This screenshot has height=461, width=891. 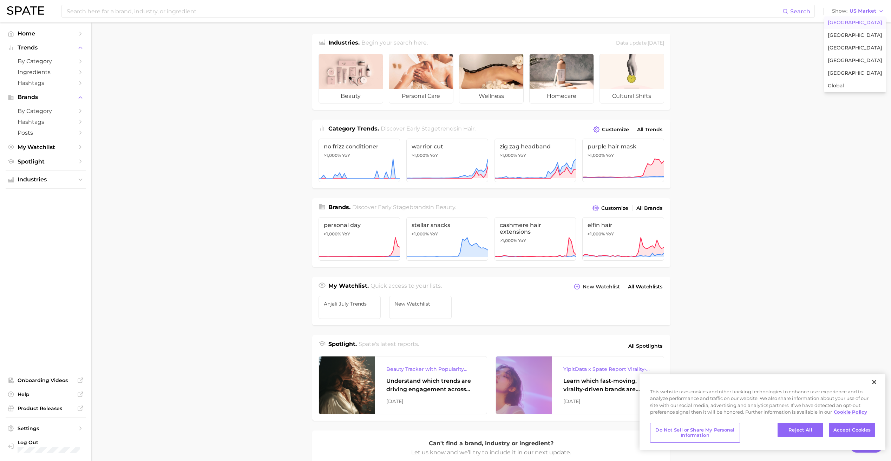 What do you see at coordinates (491, 79) in the screenshot?
I see `a: wellness` at bounding box center [491, 79].